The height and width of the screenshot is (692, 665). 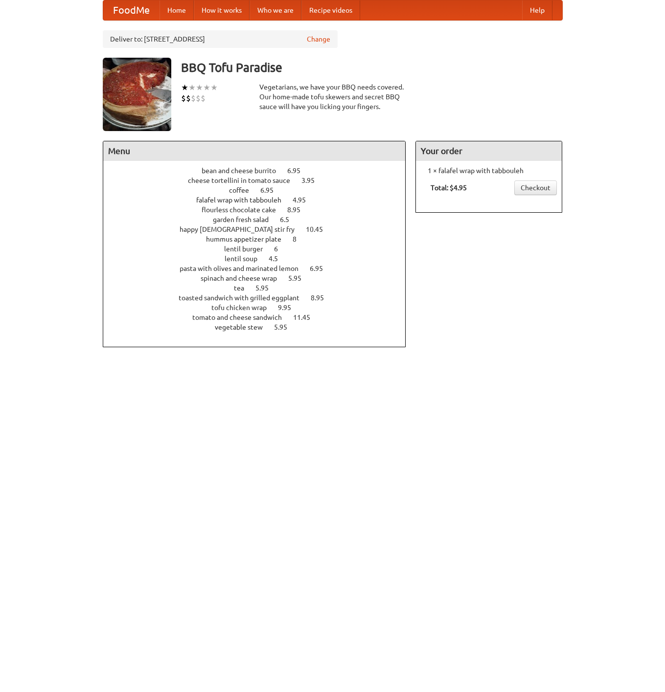 I want to click on a: toasted sandwich with grilled eggplant 8.95, so click(x=260, y=298).